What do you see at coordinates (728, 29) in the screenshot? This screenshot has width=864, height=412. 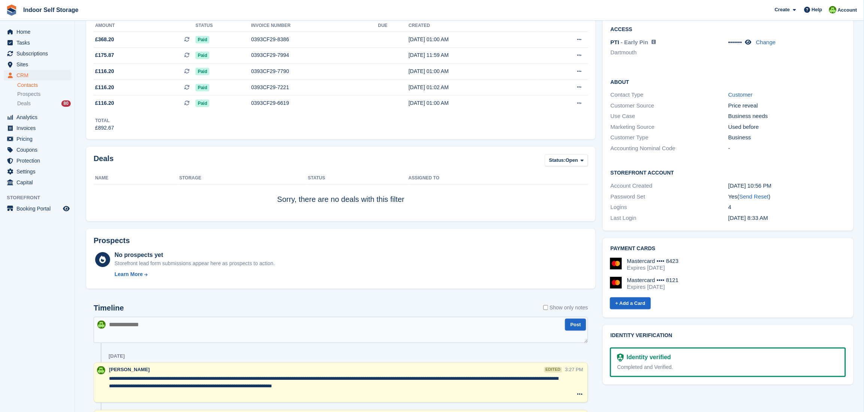 I see `h2: Access` at bounding box center [728, 29].